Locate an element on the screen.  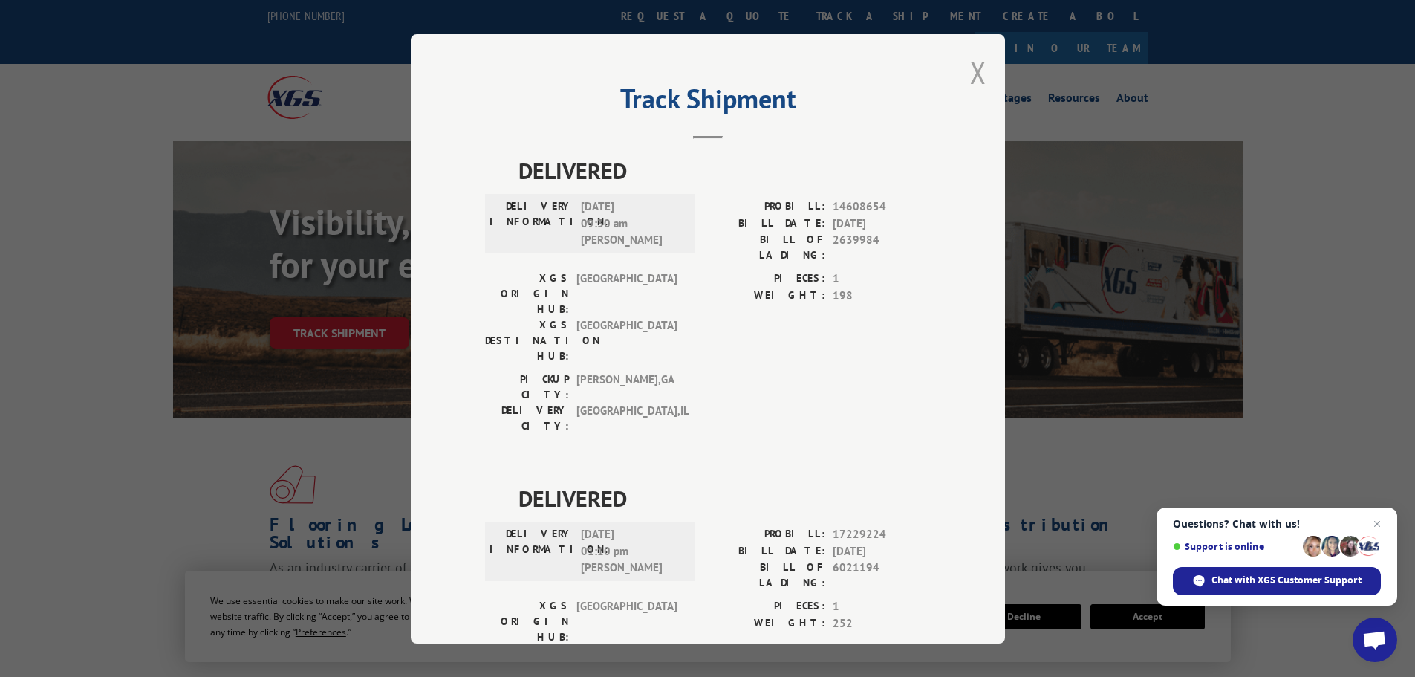
button: Close modal is located at coordinates (978, 72).